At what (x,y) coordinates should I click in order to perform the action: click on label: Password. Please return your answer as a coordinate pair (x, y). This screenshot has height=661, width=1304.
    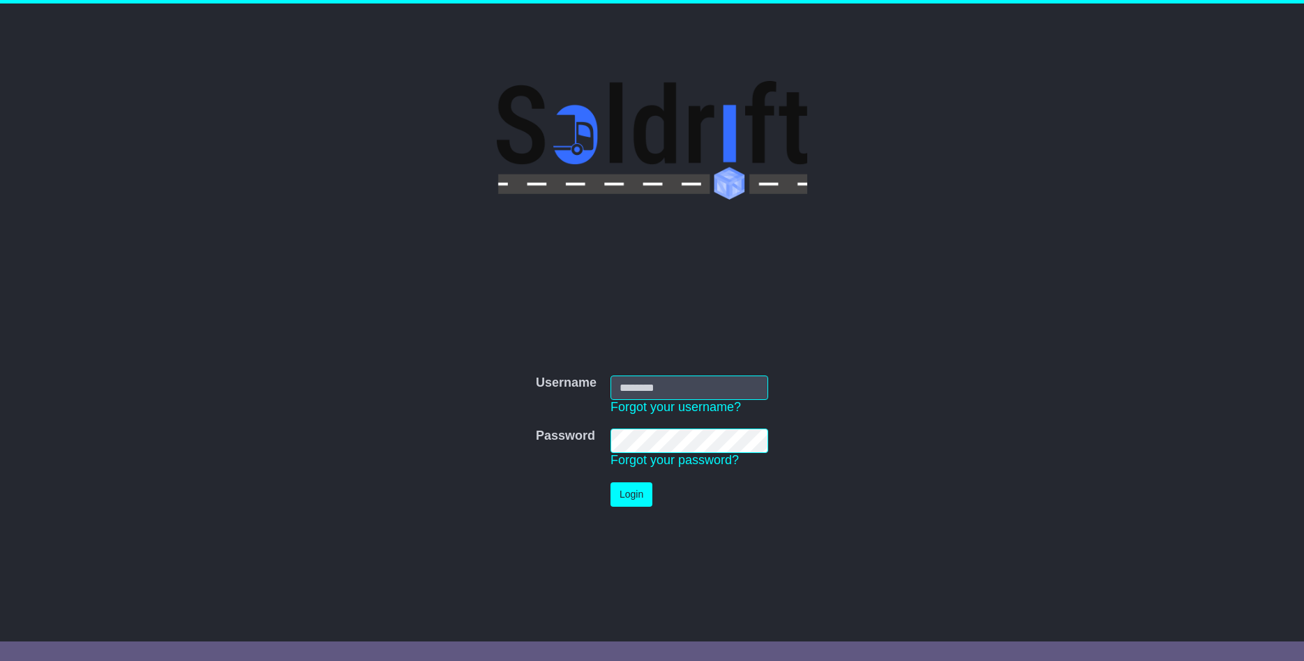
    Looking at the image, I should click on (565, 436).